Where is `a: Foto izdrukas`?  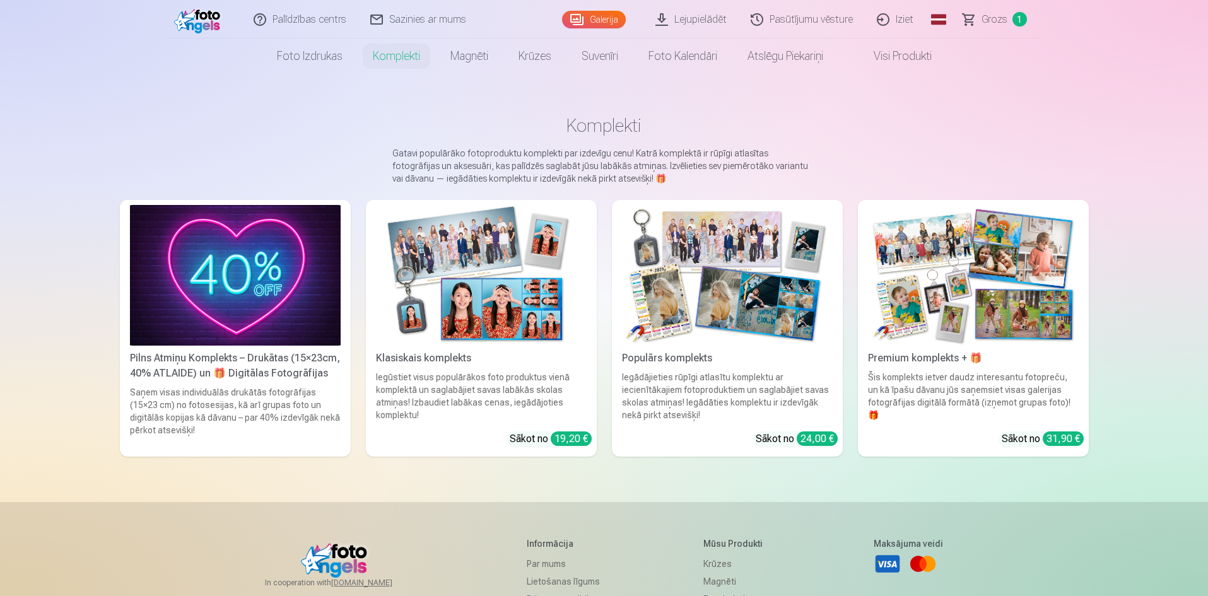 a: Foto izdrukas is located at coordinates (310, 56).